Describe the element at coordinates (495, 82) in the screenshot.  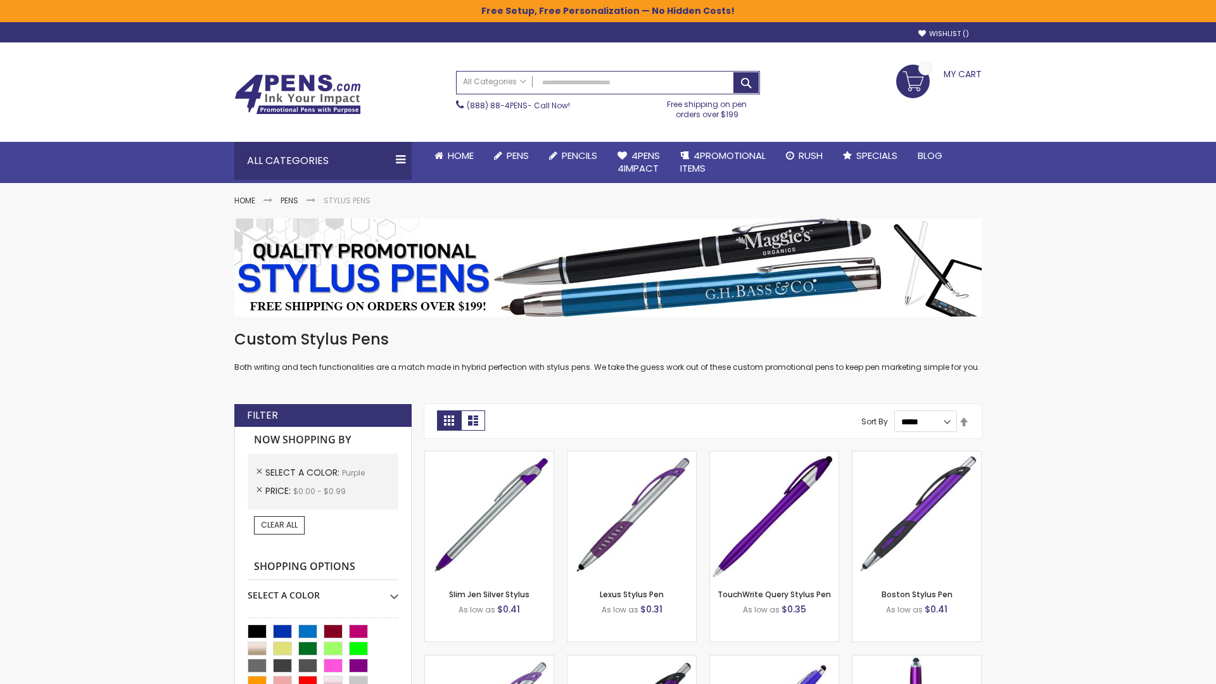
I see `a: All Categories` at that location.